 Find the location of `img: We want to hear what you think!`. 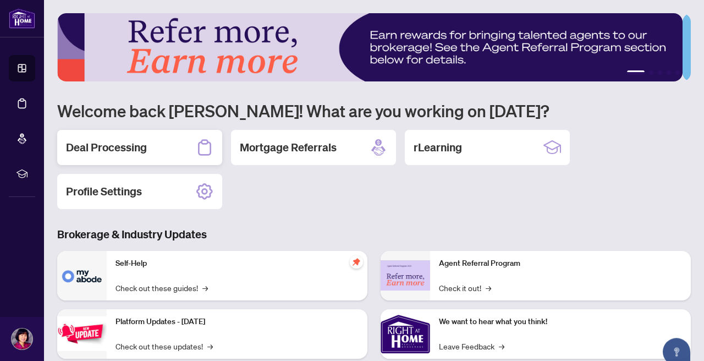

img: We want to hear what you think! is located at coordinates (406, 334).